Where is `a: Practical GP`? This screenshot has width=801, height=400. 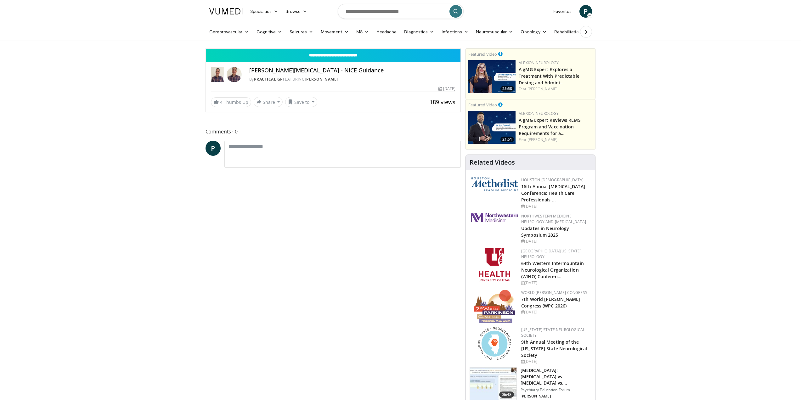 a: Practical GP is located at coordinates (268, 79).